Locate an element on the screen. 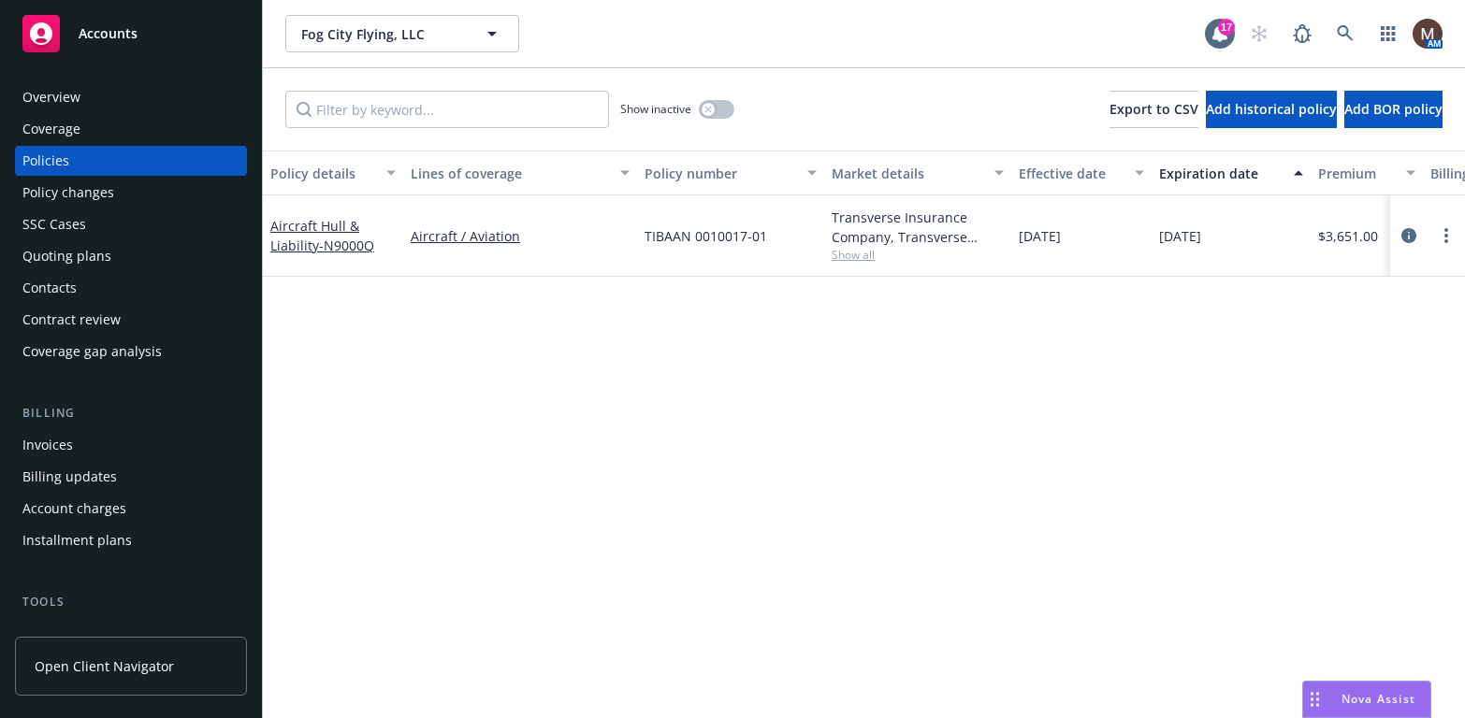  div: Billing updates is located at coordinates (69, 477).